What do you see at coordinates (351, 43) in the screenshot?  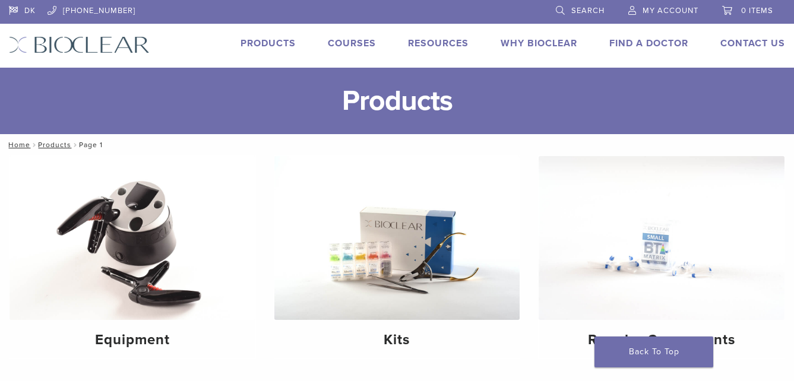 I see `a: Courses` at bounding box center [351, 43].